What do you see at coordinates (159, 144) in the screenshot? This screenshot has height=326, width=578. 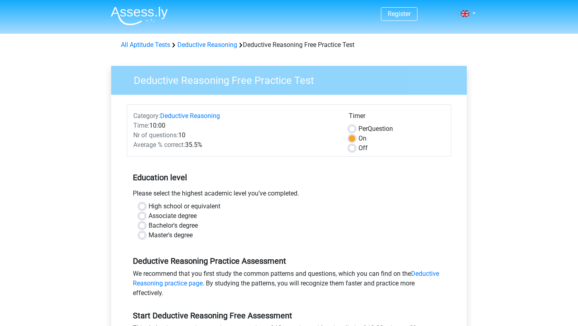 I see `span: Average % correct:` at bounding box center [159, 144].